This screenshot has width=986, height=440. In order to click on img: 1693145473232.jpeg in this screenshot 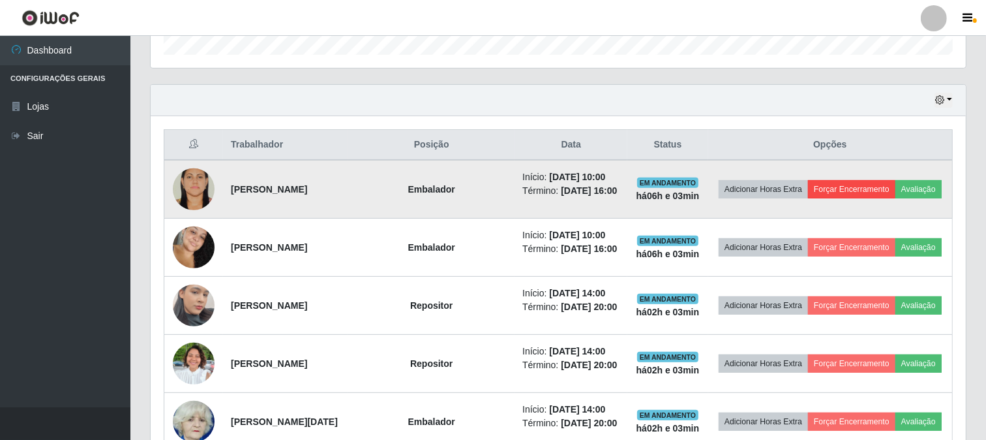, I will do `click(194, 188)`.